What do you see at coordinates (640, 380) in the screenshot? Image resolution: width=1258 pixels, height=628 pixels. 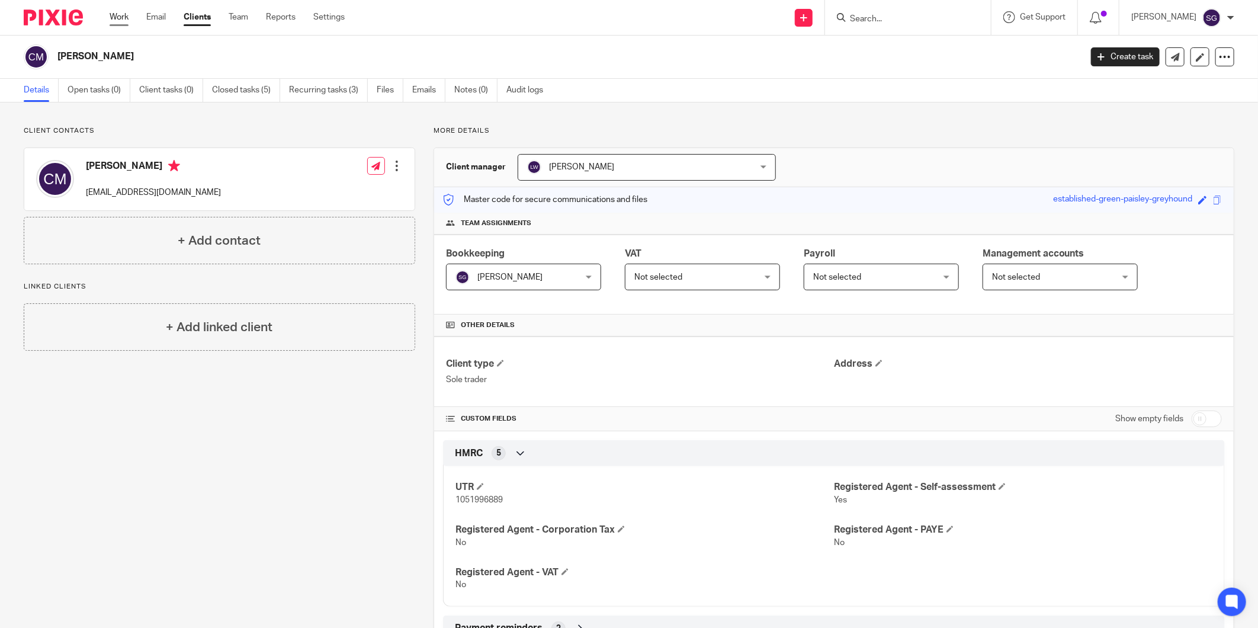 I see `p: Sole trader` at bounding box center [640, 380].